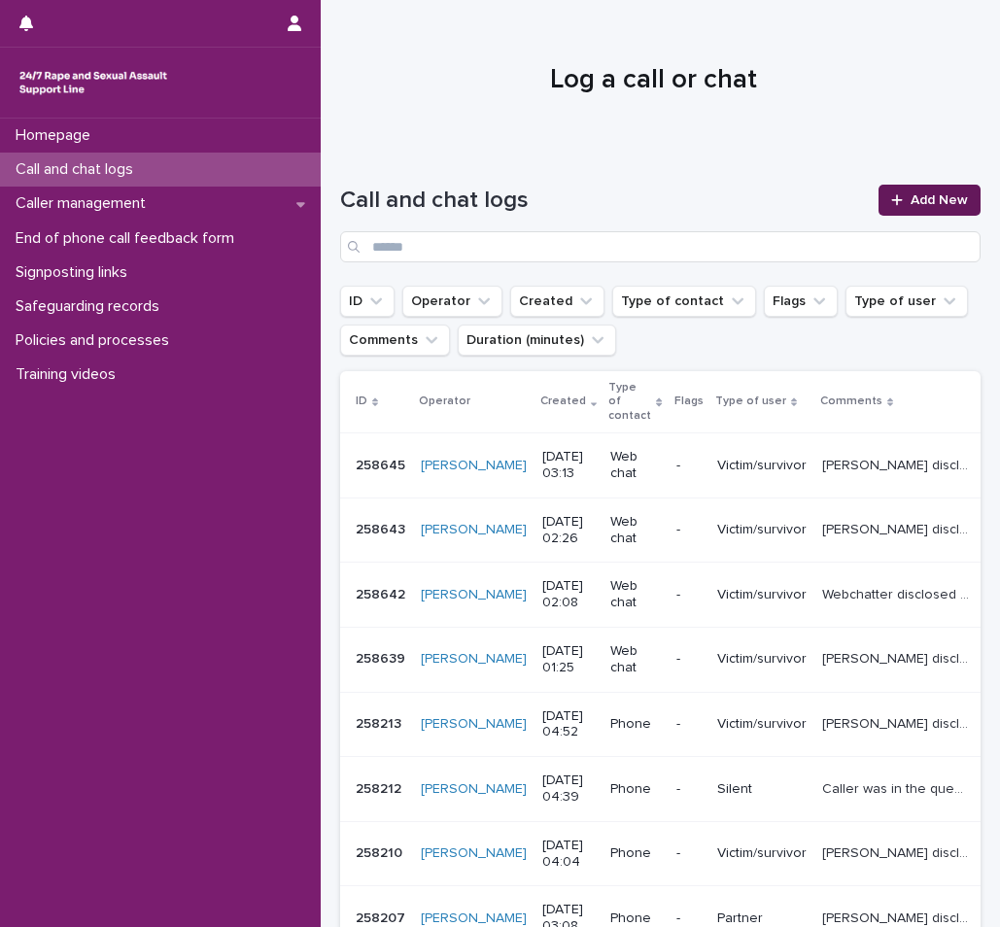 The height and width of the screenshot is (927, 1000). Describe the element at coordinates (898, 787) in the screenshot. I see `p: Caller was in the queue for over 50 minutes. It was silent and there was light breathing in the b...` at that location.